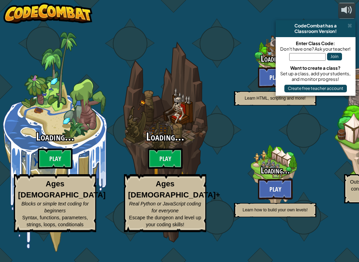 This screenshot has height=262, width=359. Describe the element at coordinates (275, 210) in the screenshot. I see `span: Learn how to build your own levels!` at that location.